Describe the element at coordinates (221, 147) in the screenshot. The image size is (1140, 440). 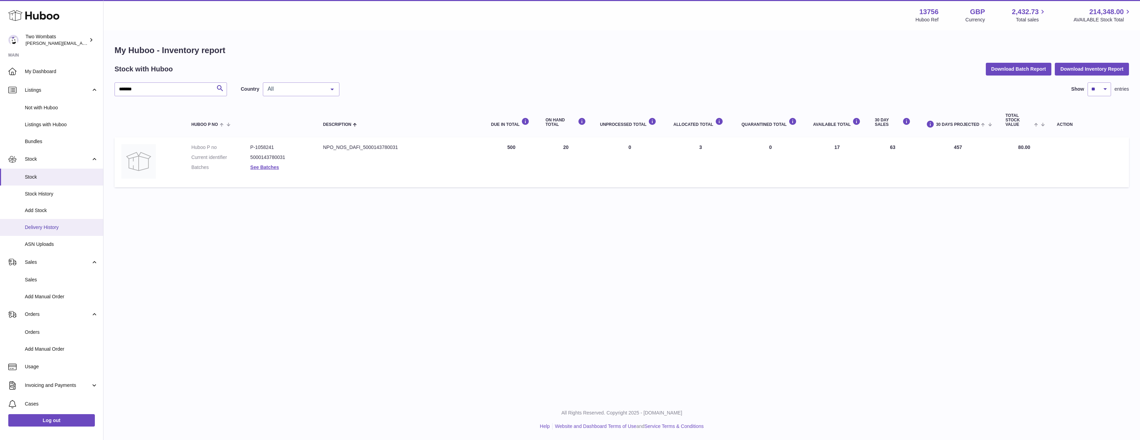
I see `dt: Huboo P no` at that location.